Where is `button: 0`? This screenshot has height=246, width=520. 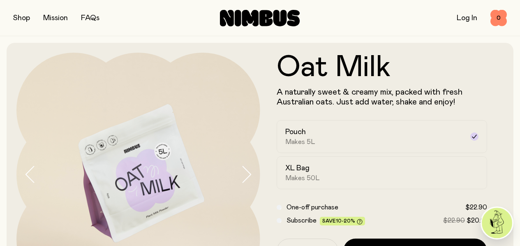 button: 0 is located at coordinates (499, 18).